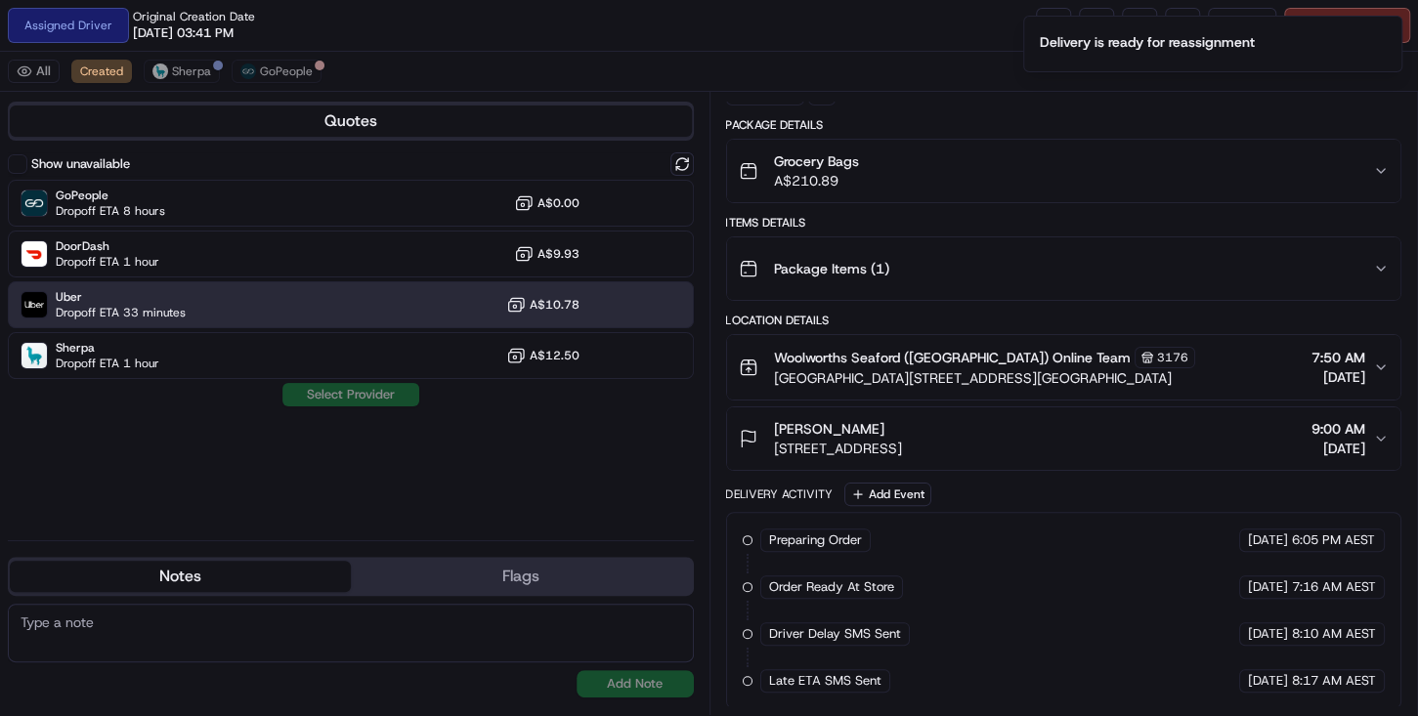  What do you see at coordinates (193, 17) in the screenshot?
I see `span: Original Creation Date` at bounding box center [193, 17].